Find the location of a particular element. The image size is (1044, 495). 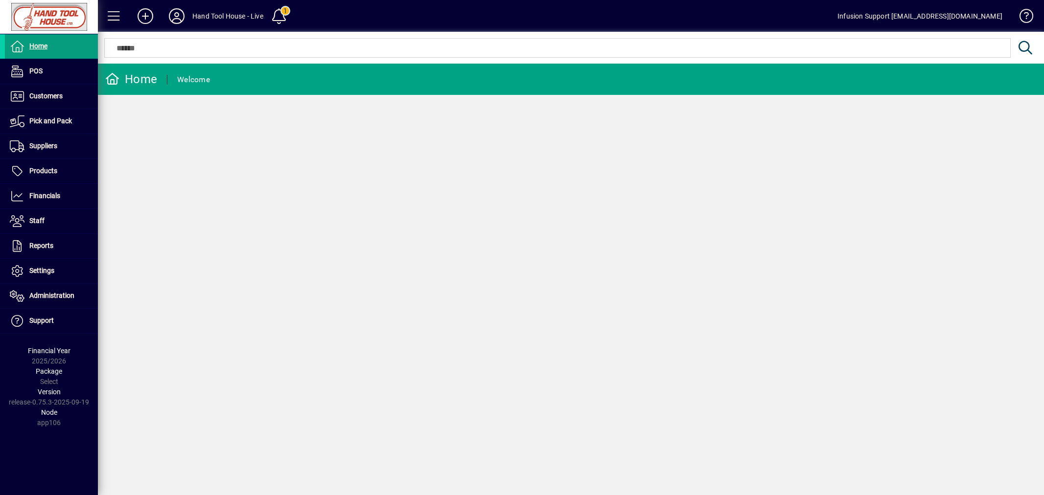

a: POS is located at coordinates (51, 71).